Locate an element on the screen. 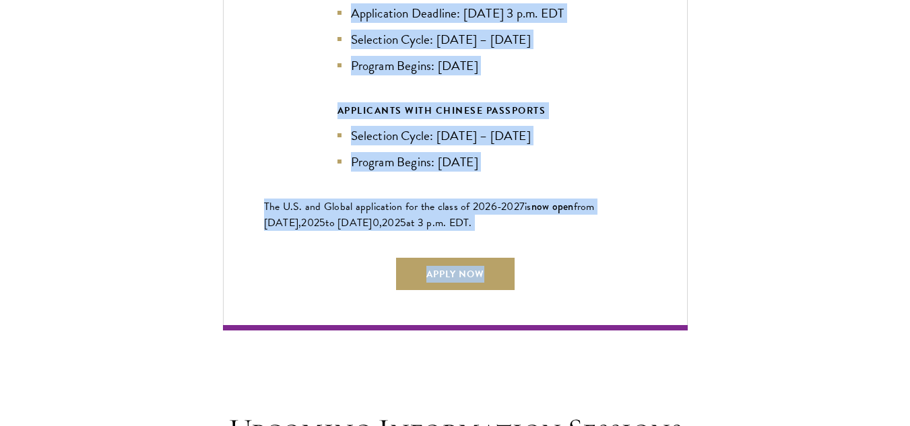  div: APPLICANTS WITH CHINESE PASSPORTS is located at coordinates (455, 110).